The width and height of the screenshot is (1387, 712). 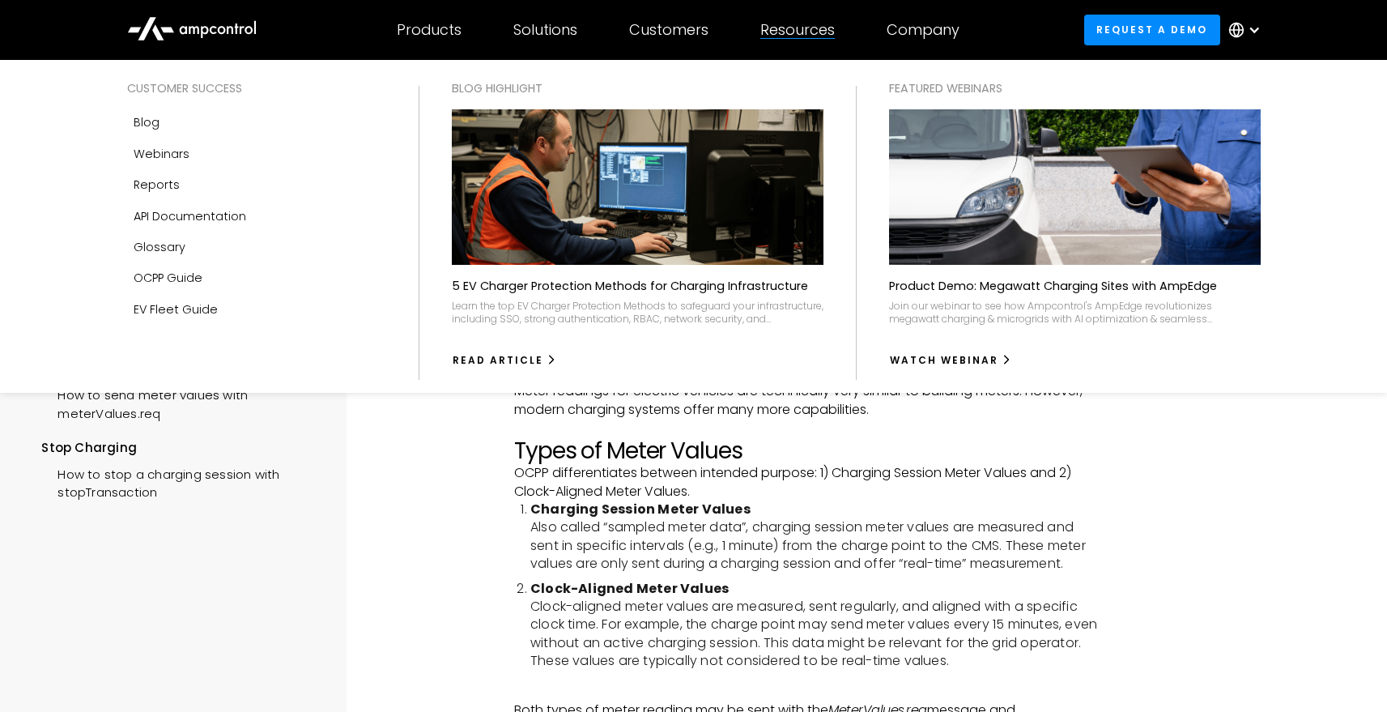 What do you see at coordinates (429, 30) in the screenshot?
I see `div: Products` at bounding box center [429, 30].